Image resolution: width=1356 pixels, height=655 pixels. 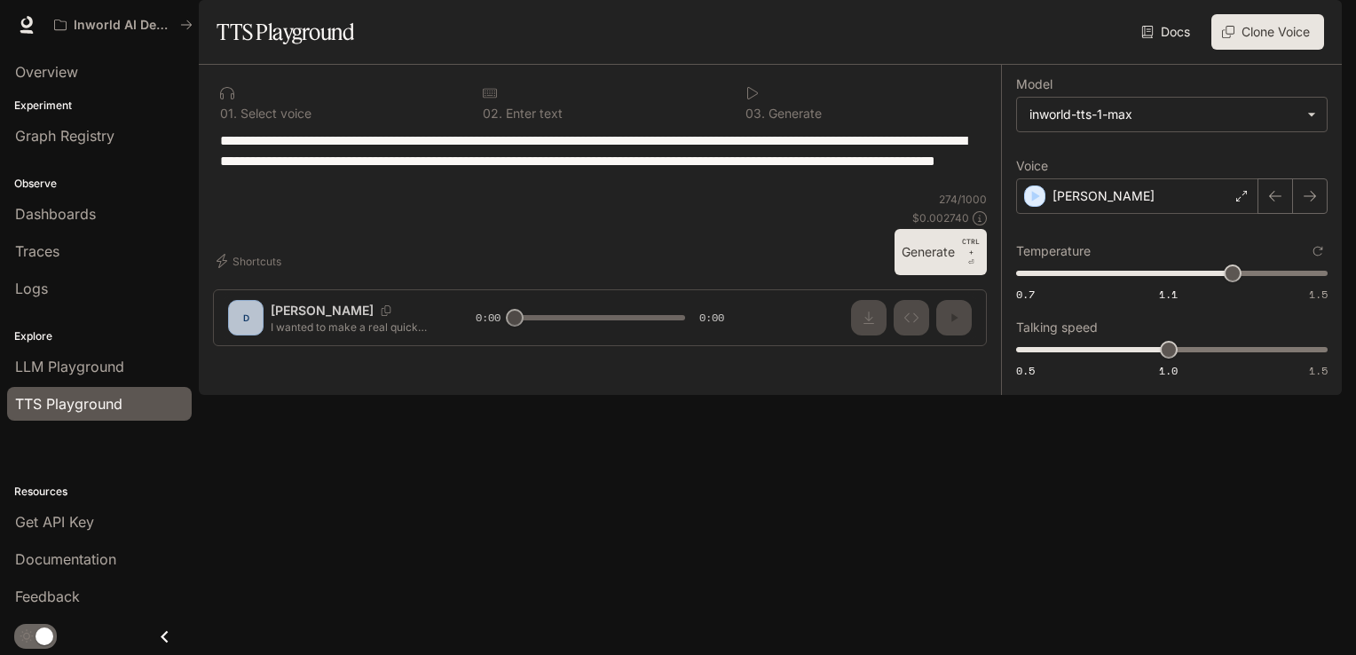 What do you see at coordinates (1053, 251) in the screenshot?
I see `p: Temperature` at bounding box center [1053, 251].